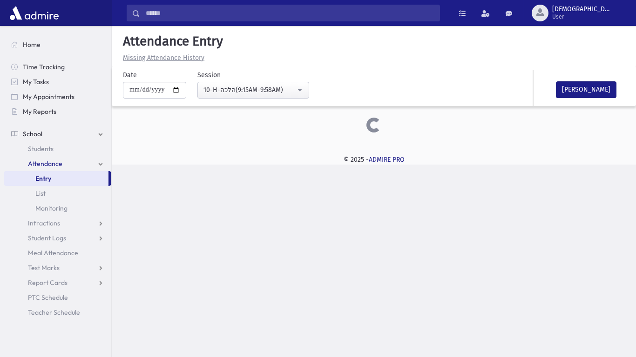 Image resolution: width=636 pixels, height=357 pixels. I want to click on a: Home, so click(57, 45).